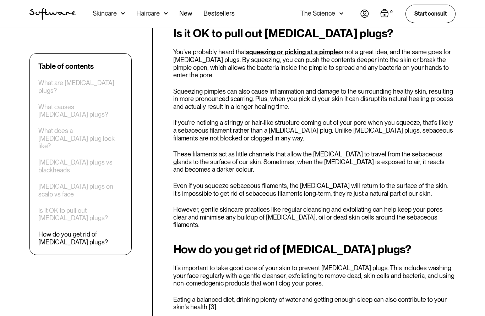  What do you see at coordinates (318, 13) in the screenshot?
I see `div: The Science` at bounding box center [318, 13].